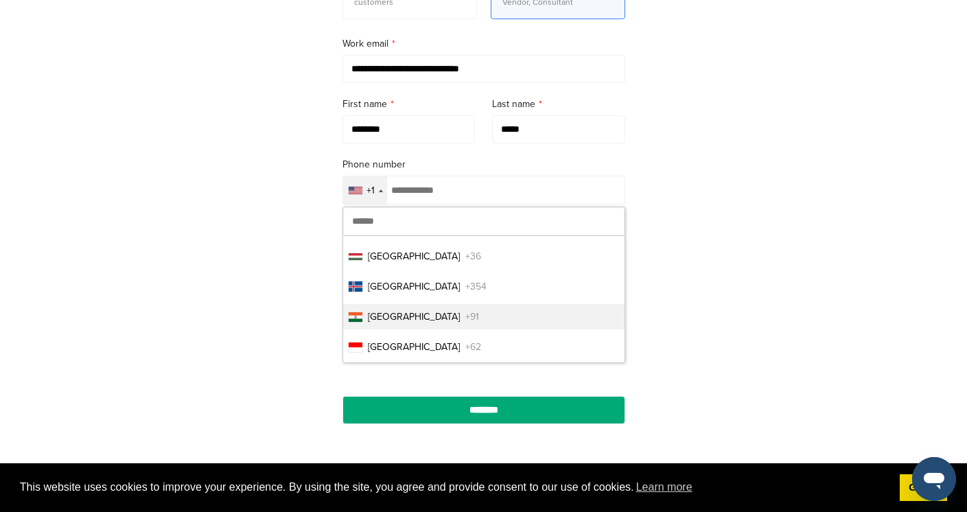 The height and width of the screenshot is (512, 967). I want to click on span: +36, so click(473, 256).